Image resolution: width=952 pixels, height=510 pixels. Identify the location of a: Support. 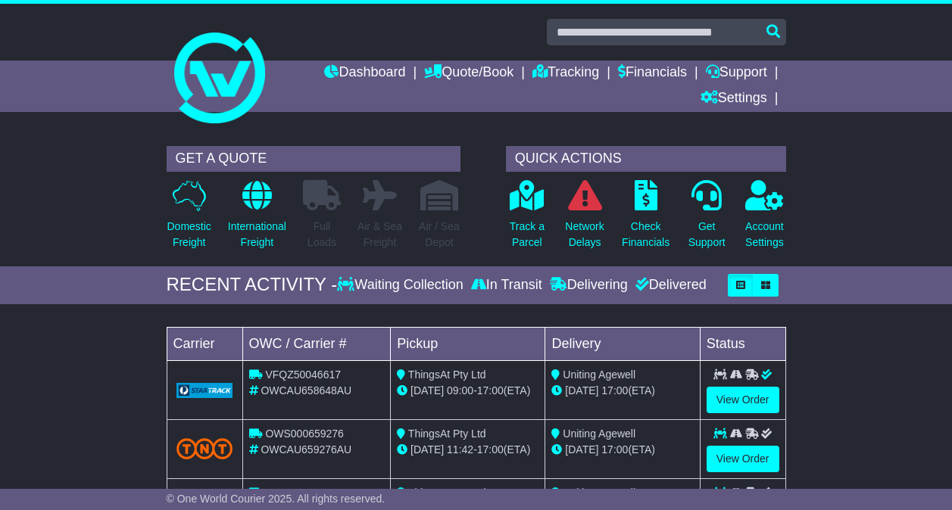
(736, 73).